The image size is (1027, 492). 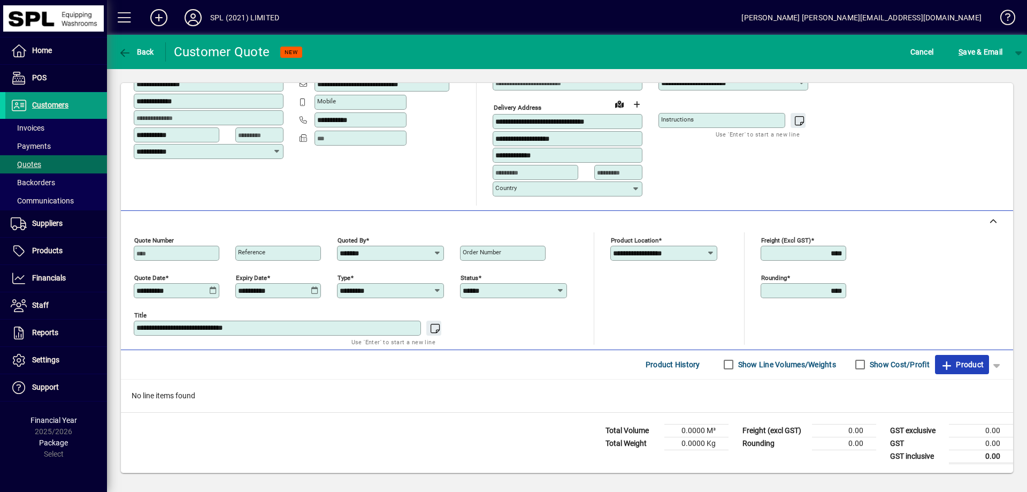 I want to click on a: Reports, so click(x=56, y=333).